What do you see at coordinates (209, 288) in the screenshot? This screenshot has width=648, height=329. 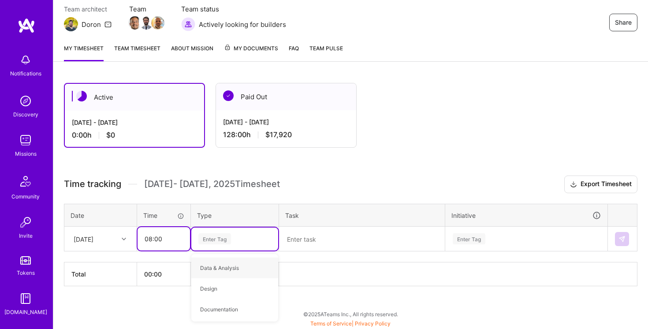 I see `span: Design` at bounding box center [209, 288].